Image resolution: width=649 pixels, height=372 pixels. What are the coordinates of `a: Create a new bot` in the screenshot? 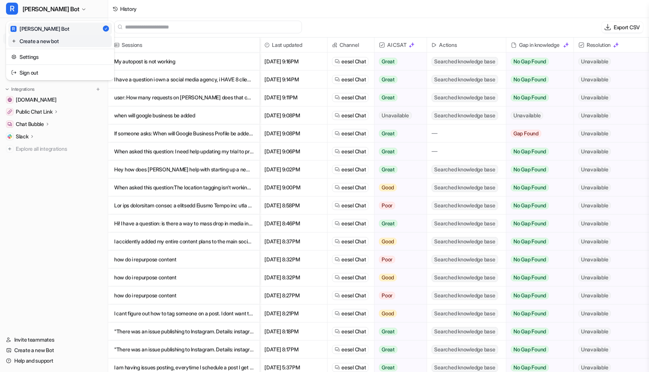 It's located at (60, 41).